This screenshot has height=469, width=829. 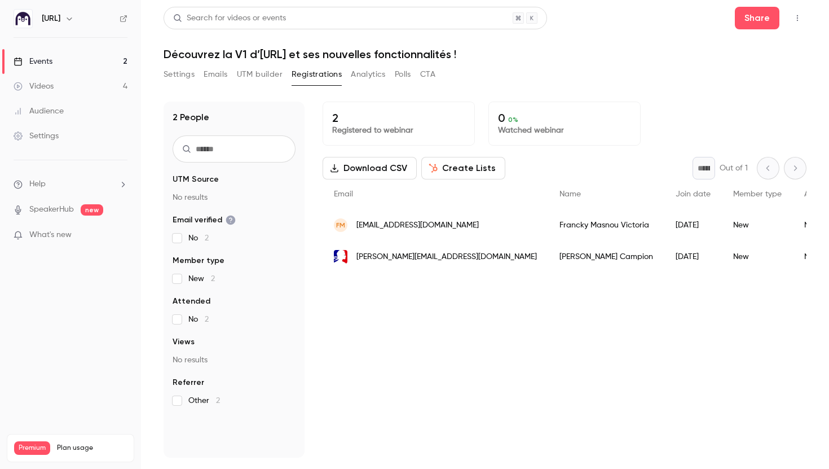 I want to click on button: Settings, so click(x=179, y=74).